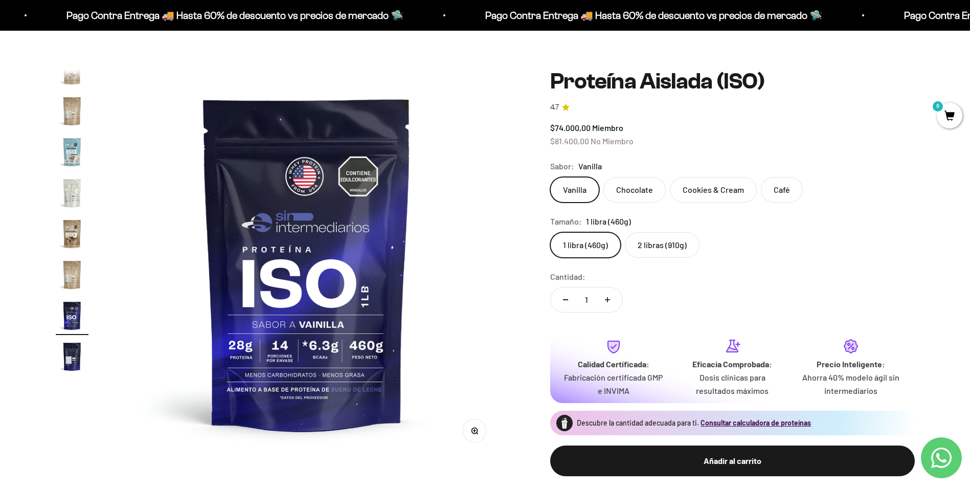 The image size is (970, 488). What do you see at coordinates (613, 363) in the screenshot?
I see `strong: Calidad Certificada:` at bounding box center [613, 363].